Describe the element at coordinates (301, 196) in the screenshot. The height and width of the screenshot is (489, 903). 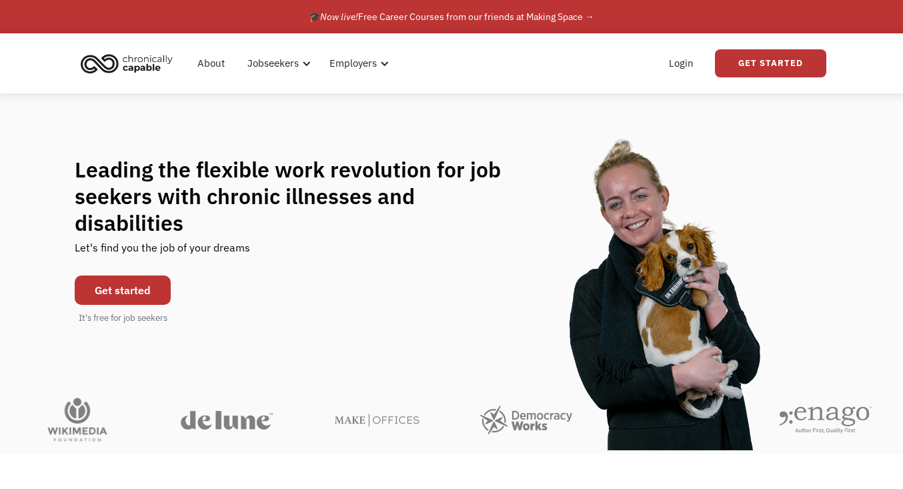
I see `h1: Leading the flexible work revolution for job seekers with chronic illnesses and disabilities` at that location.